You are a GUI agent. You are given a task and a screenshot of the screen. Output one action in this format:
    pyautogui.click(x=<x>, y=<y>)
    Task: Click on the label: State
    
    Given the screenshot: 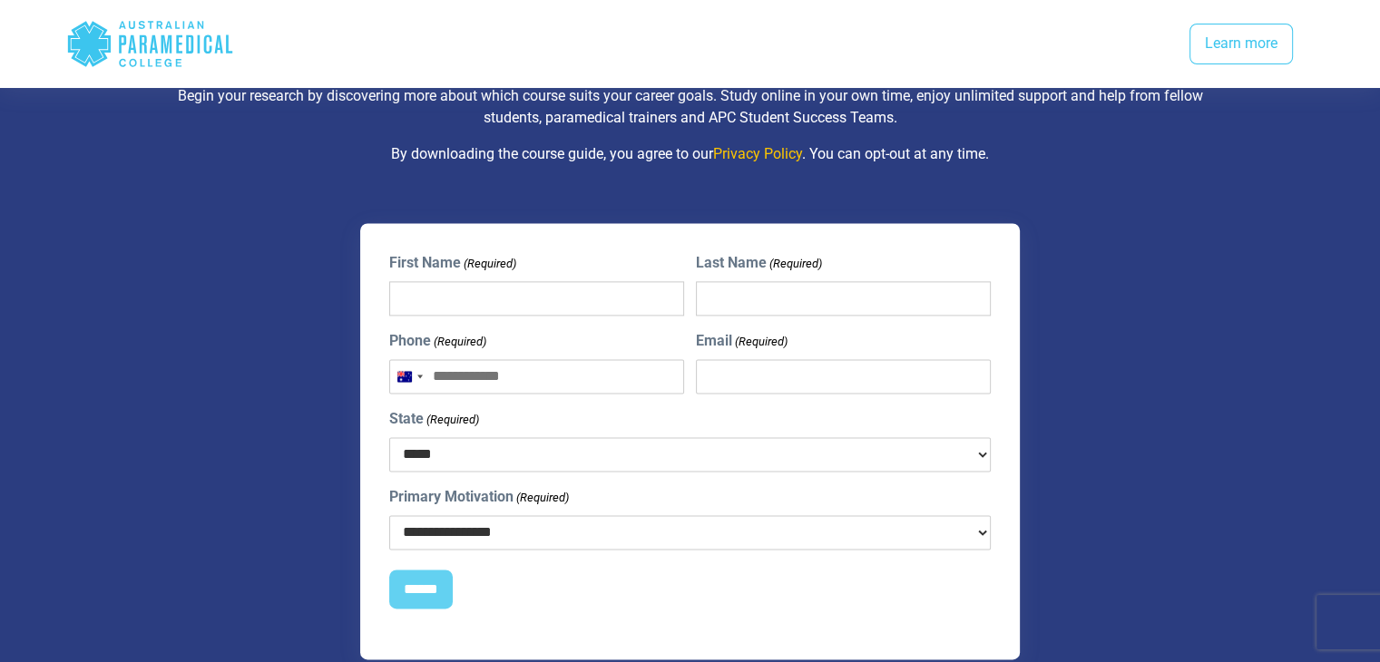 What is the action you would take?
    pyautogui.click(x=434, y=419)
    